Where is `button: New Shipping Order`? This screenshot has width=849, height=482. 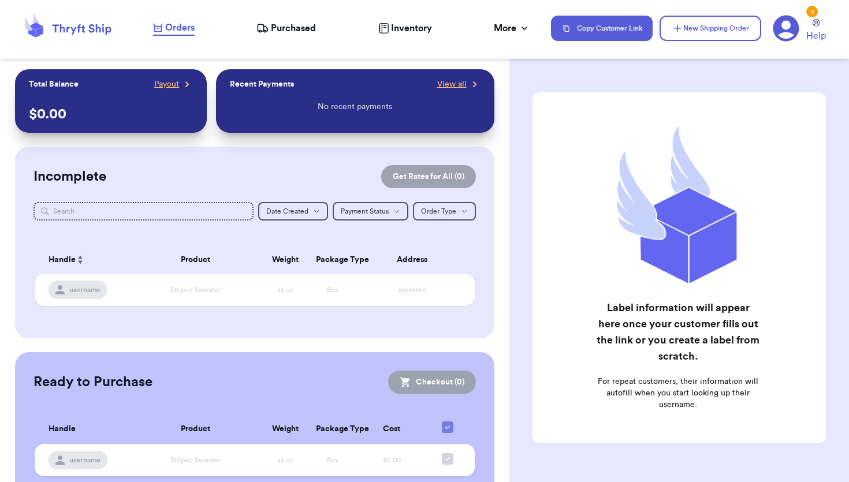 button: New Shipping Order is located at coordinates (710, 28).